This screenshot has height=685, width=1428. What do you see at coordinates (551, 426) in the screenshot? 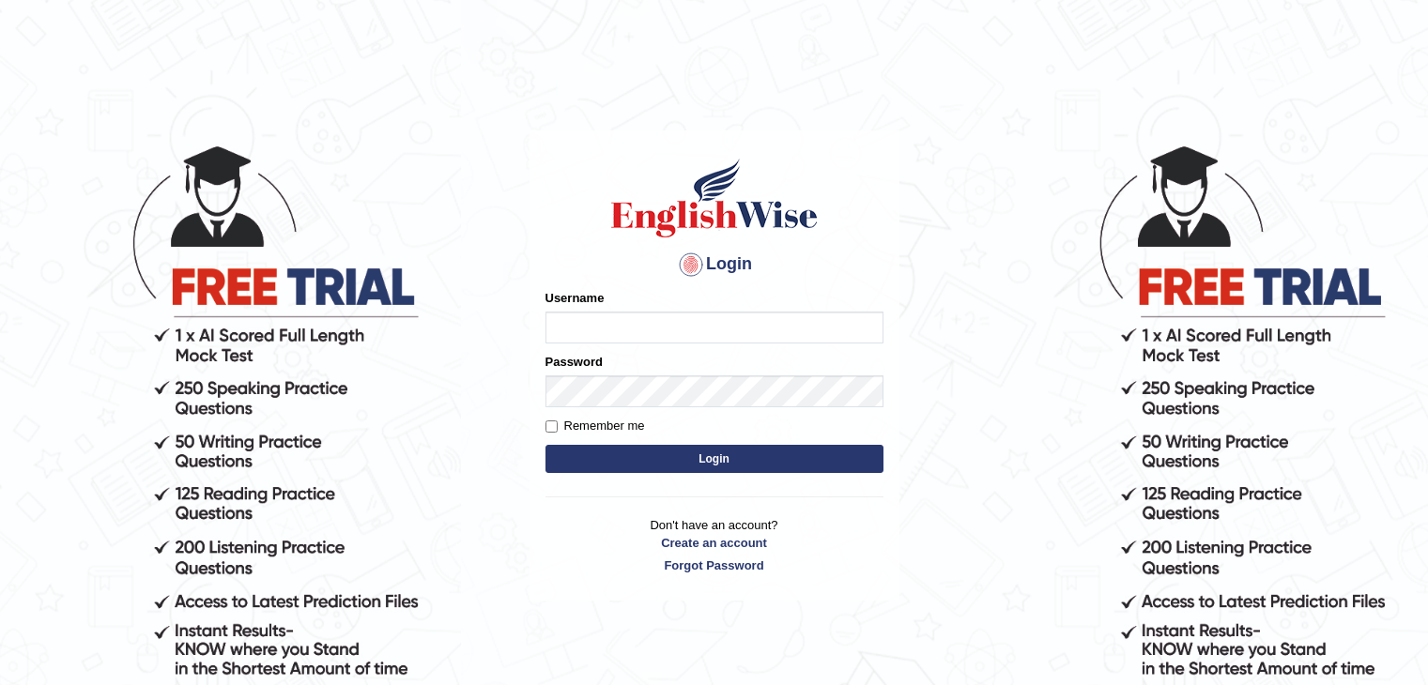
I see `input: Remember me` at bounding box center [551, 426].